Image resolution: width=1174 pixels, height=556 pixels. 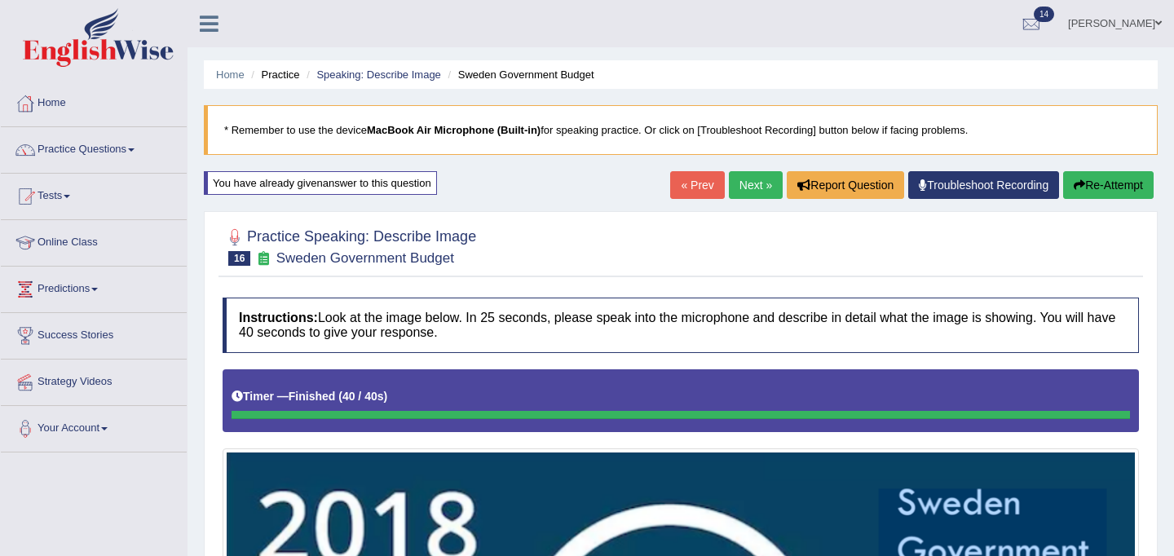 What do you see at coordinates (94, 148) in the screenshot?
I see `a: Practice Questions` at bounding box center [94, 148].